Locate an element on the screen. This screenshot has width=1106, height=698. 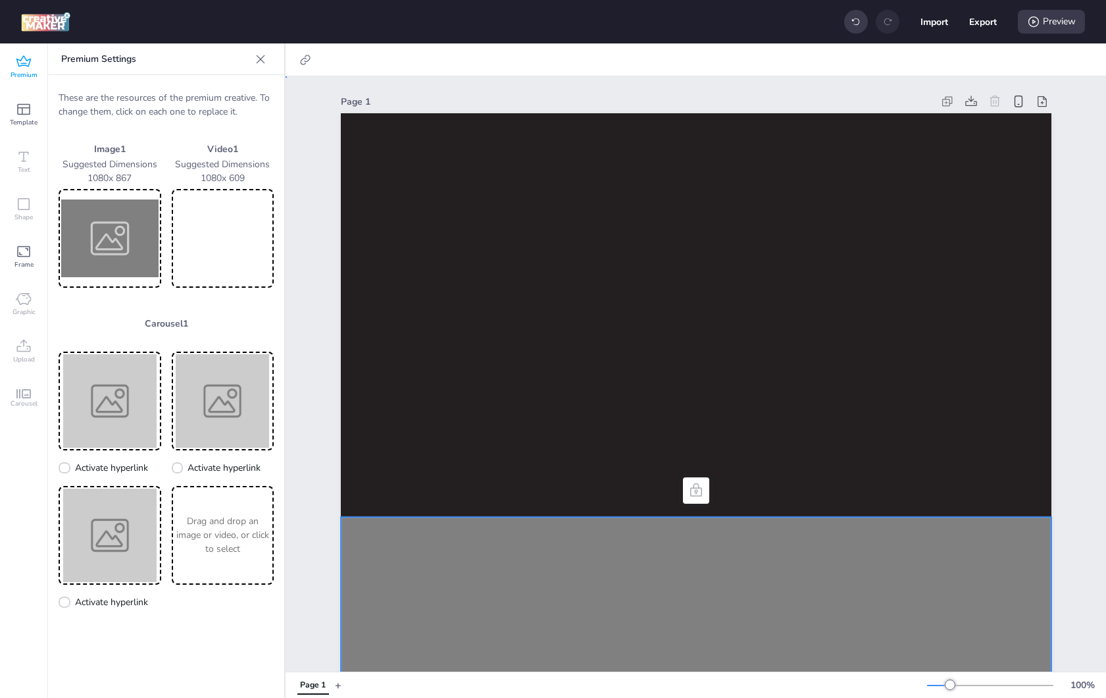
span: Carousel is located at coordinates (24, 403).